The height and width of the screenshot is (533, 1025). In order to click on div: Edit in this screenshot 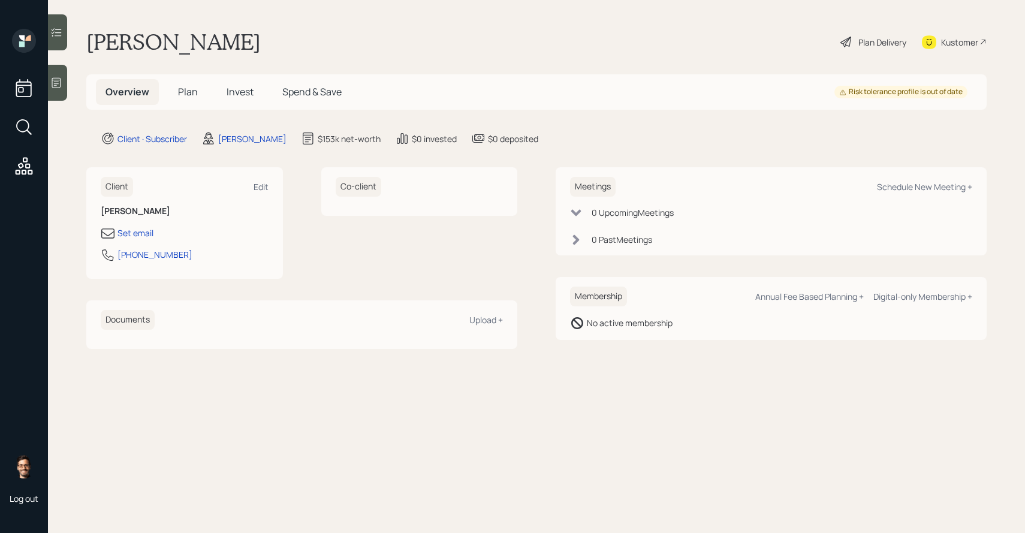, I will do `click(261, 186)`.